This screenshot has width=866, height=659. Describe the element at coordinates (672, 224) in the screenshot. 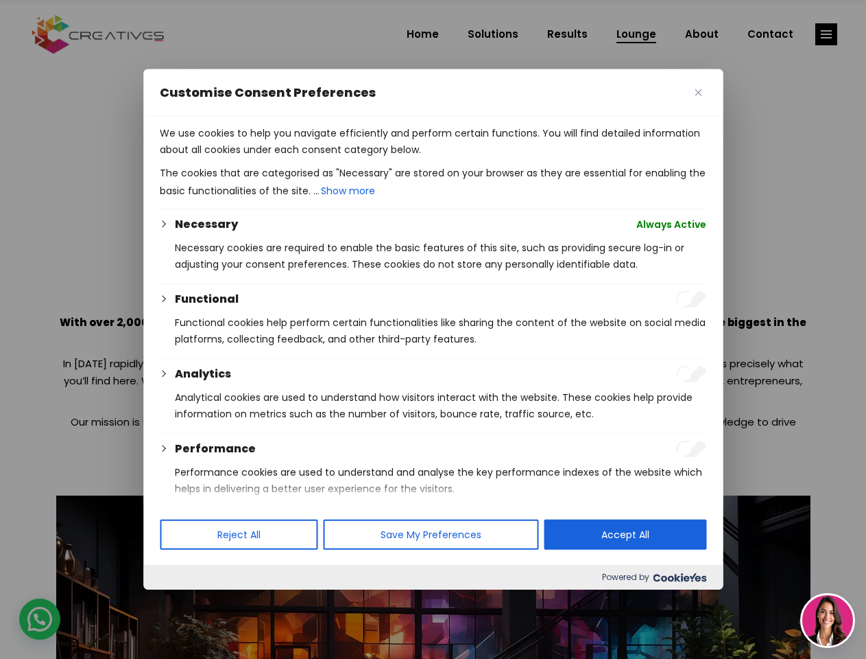

I see `span: Always Active` at that location.